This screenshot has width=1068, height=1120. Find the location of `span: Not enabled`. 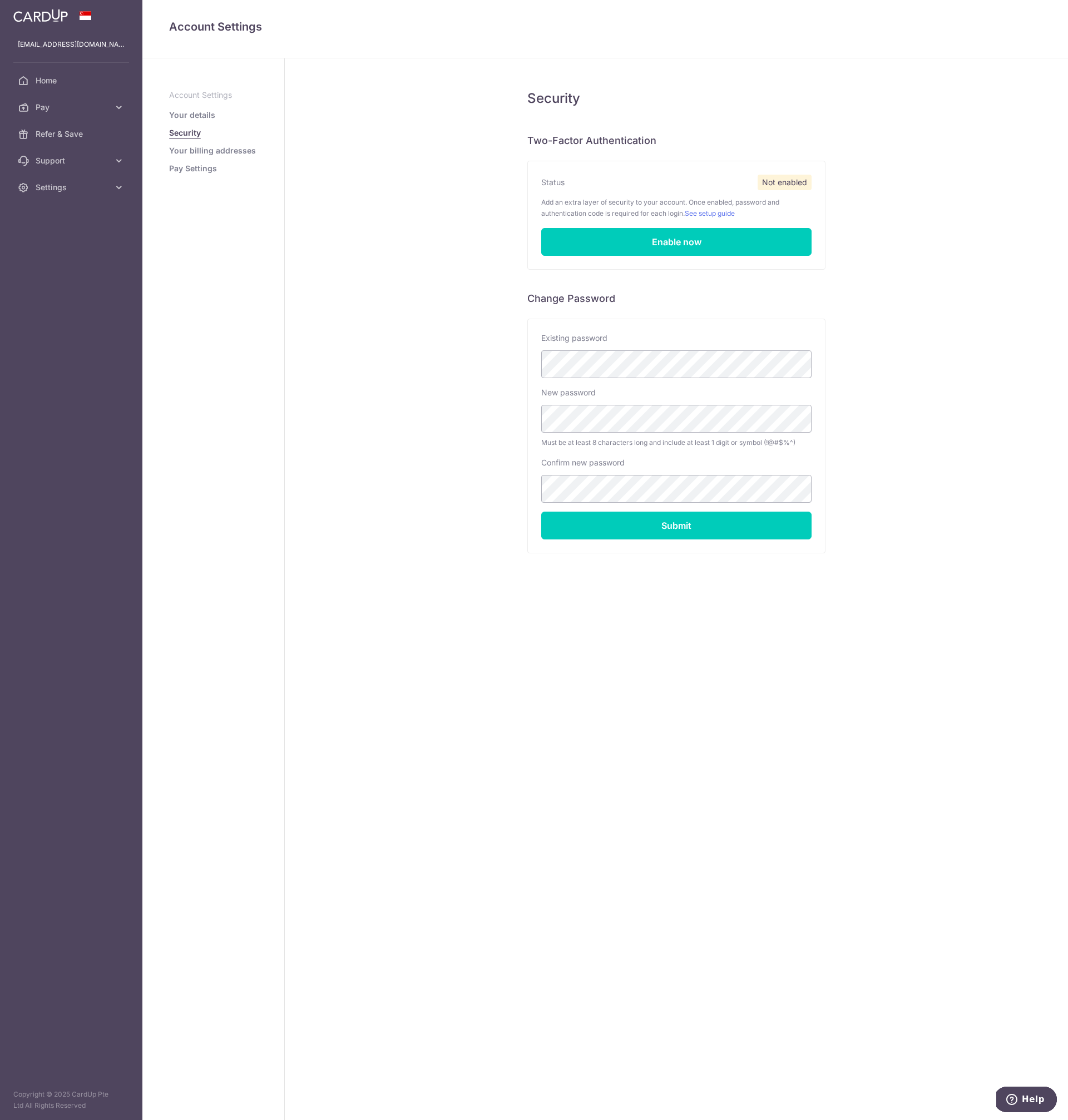

span: Not enabled is located at coordinates (784, 182).